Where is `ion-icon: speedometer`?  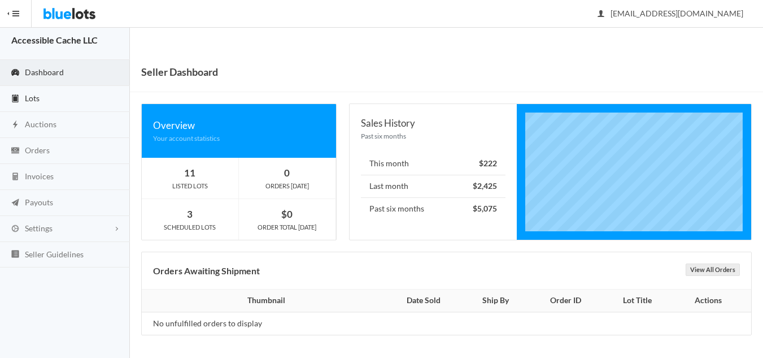
ion-icon: speedometer is located at coordinates (15, 73).